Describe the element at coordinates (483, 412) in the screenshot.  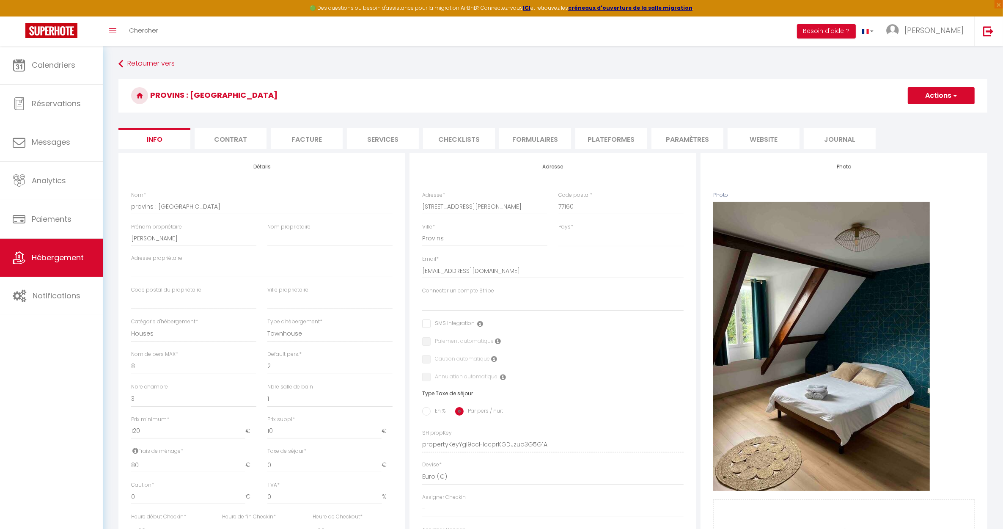
I see `label: Par pers / nuit` at that location.